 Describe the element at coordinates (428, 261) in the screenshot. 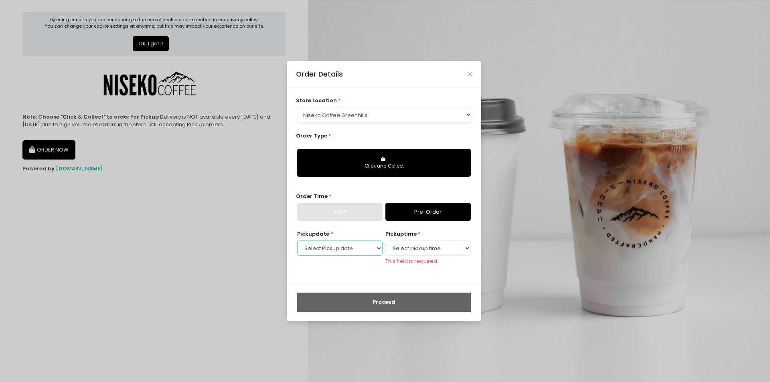

I see `div: This field is required` at that location.